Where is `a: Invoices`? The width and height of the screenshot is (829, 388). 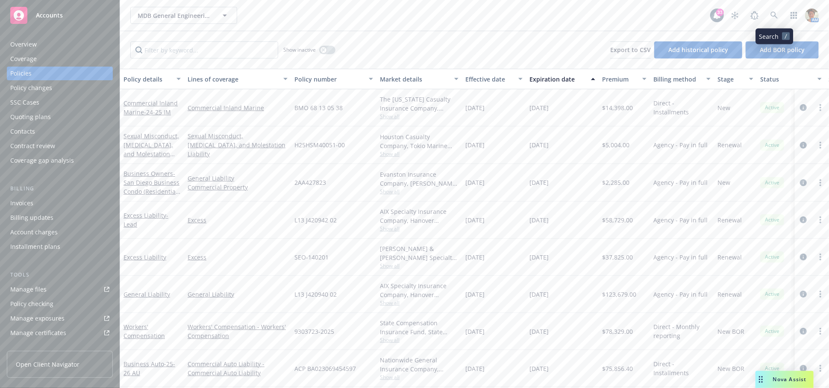 a: Invoices is located at coordinates (60, 203).